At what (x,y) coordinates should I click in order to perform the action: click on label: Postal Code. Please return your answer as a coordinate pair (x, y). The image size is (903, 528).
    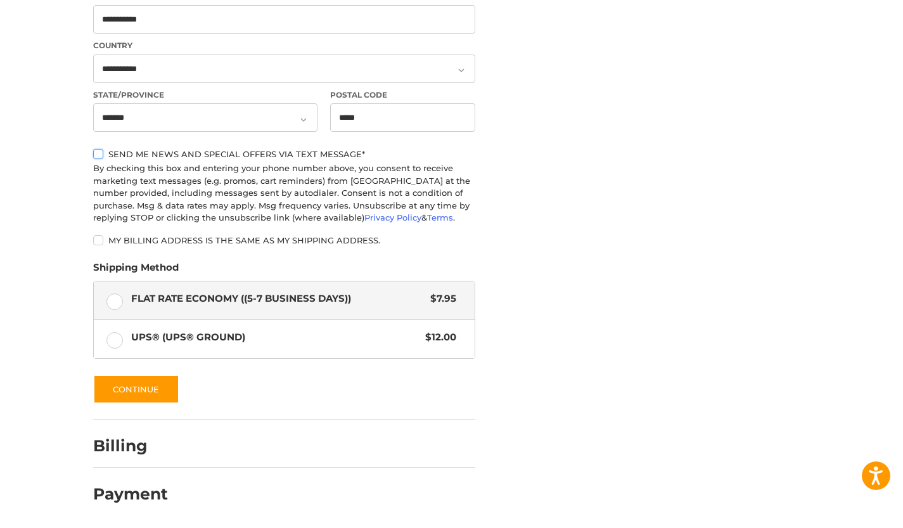
    Looking at the image, I should click on (403, 95).